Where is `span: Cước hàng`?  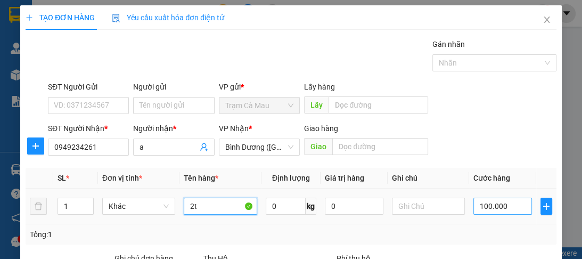
span: Cước hàng is located at coordinates (491, 178).